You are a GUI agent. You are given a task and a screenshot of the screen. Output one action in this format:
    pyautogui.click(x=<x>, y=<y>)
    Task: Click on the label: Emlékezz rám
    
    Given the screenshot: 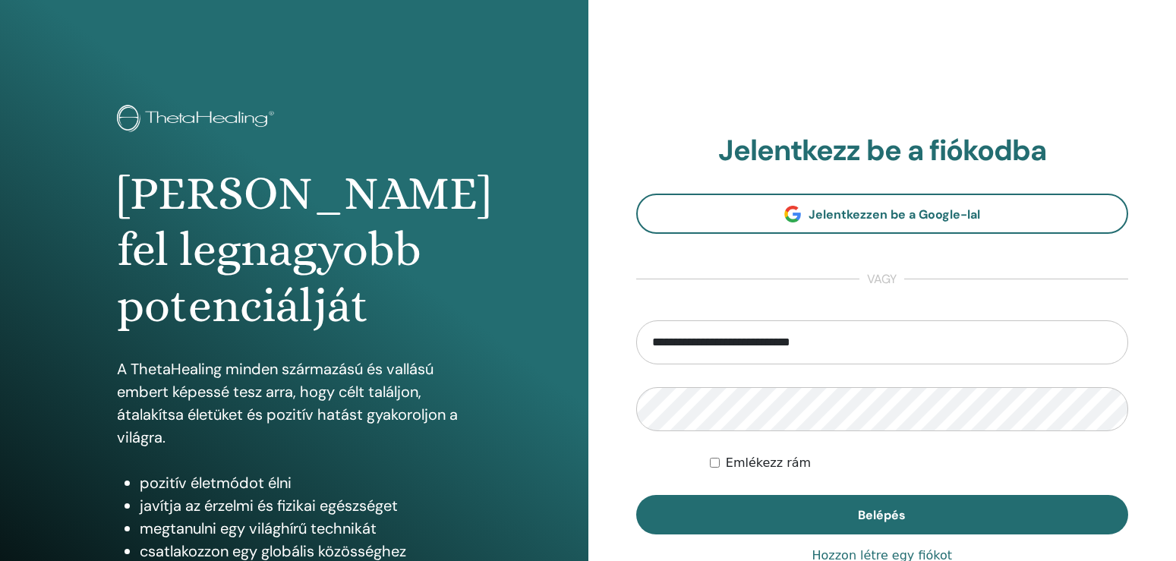 What is the action you would take?
    pyautogui.click(x=768, y=463)
    